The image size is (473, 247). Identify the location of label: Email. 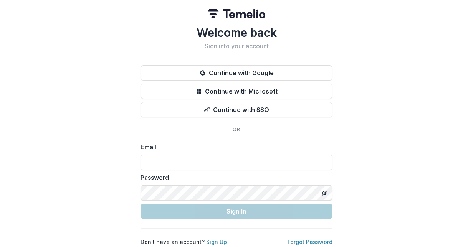
(234, 147).